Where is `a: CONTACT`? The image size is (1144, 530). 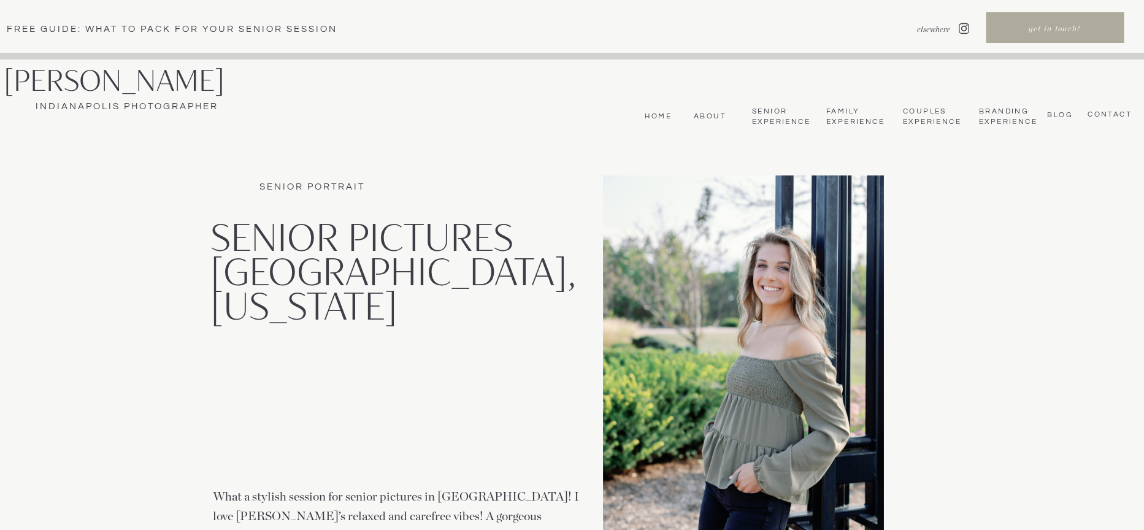 a: CONTACT is located at coordinates (1107, 115).